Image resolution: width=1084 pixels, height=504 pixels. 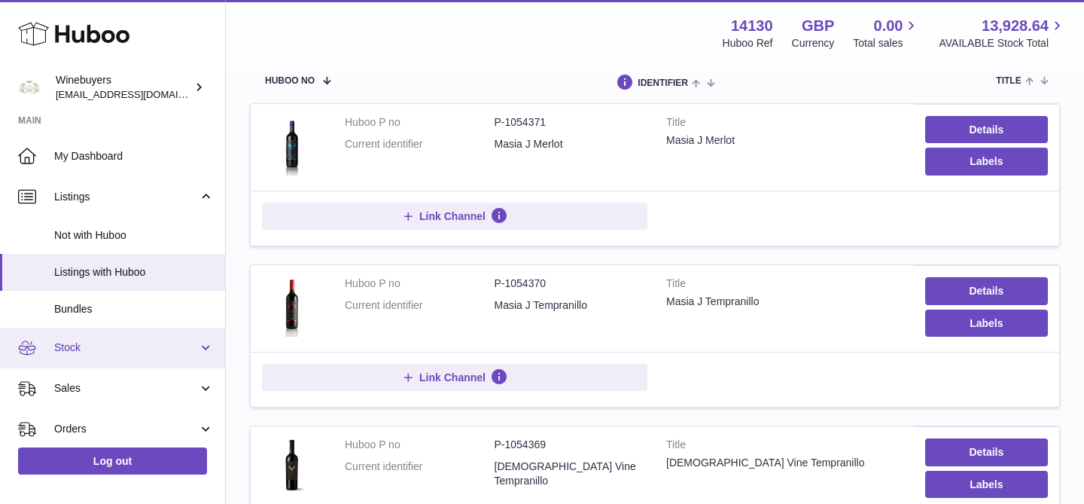 What do you see at coordinates (134, 235) in the screenshot?
I see `span: Not with Huboo` at bounding box center [134, 235].